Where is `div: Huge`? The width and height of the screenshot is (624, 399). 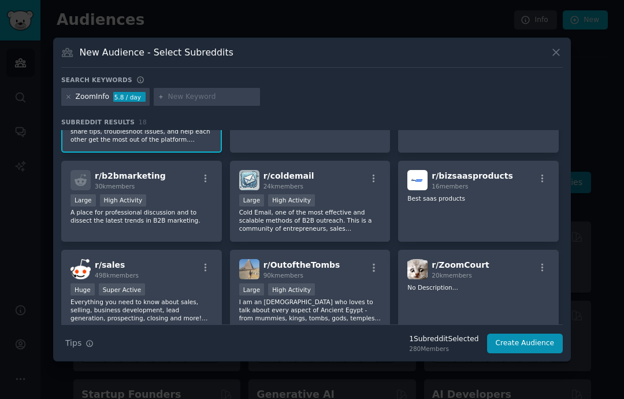
div: Huge is located at coordinates (83, 289).